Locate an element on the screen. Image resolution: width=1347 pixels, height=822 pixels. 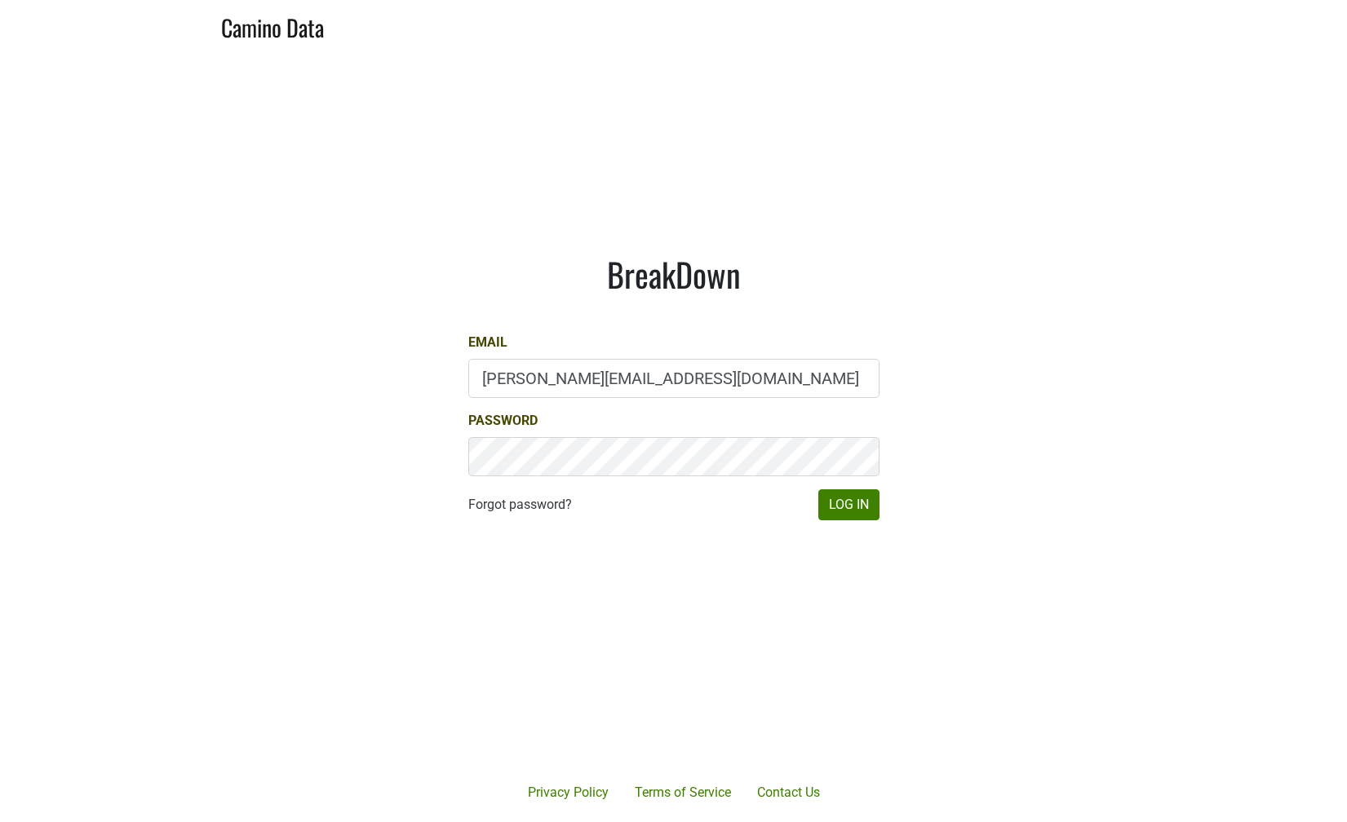
label: Password is located at coordinates (502, 421).